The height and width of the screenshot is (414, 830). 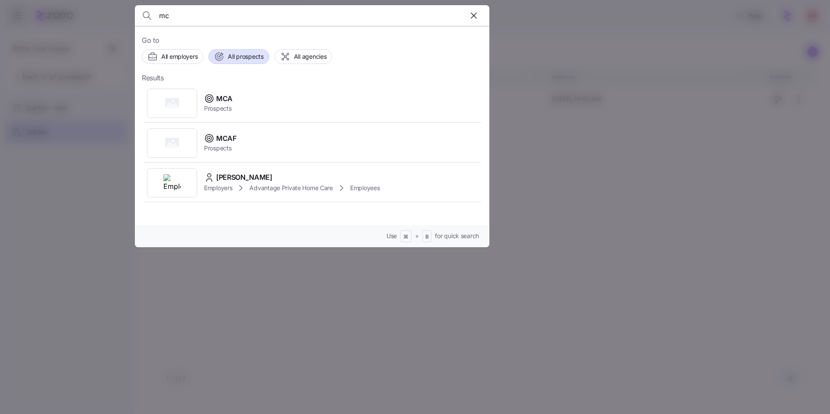 What do you see at coordinates (291, 188) in the screenshot?
I see `span: Advantage Private Home Care` at bounding box center [291, 188].